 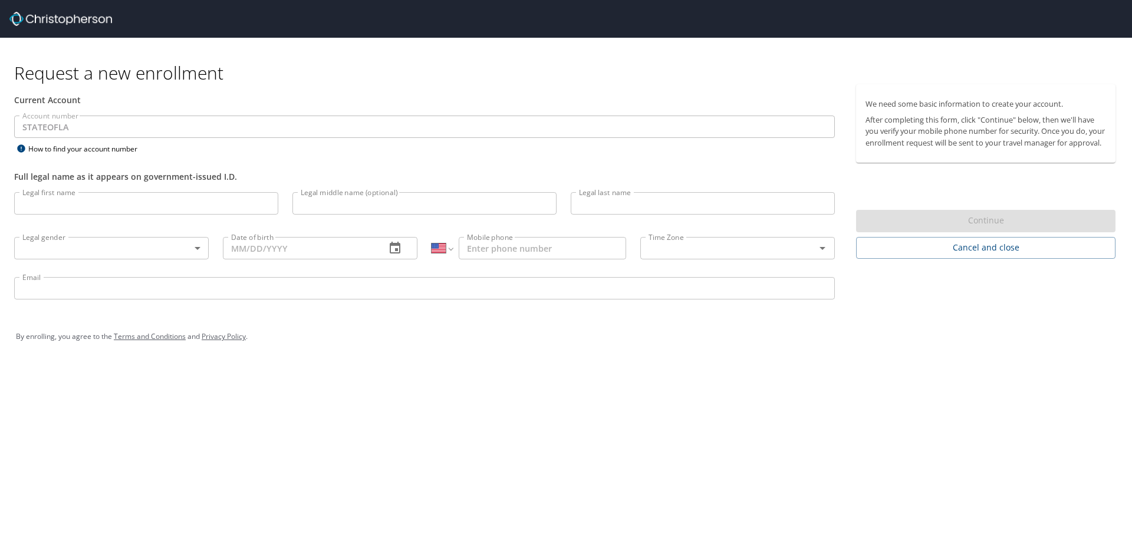 I want to click on p: After completing this form, click "Continue" below, then we'll have you verify your mobile phone ..., so click(x=986, y=132).